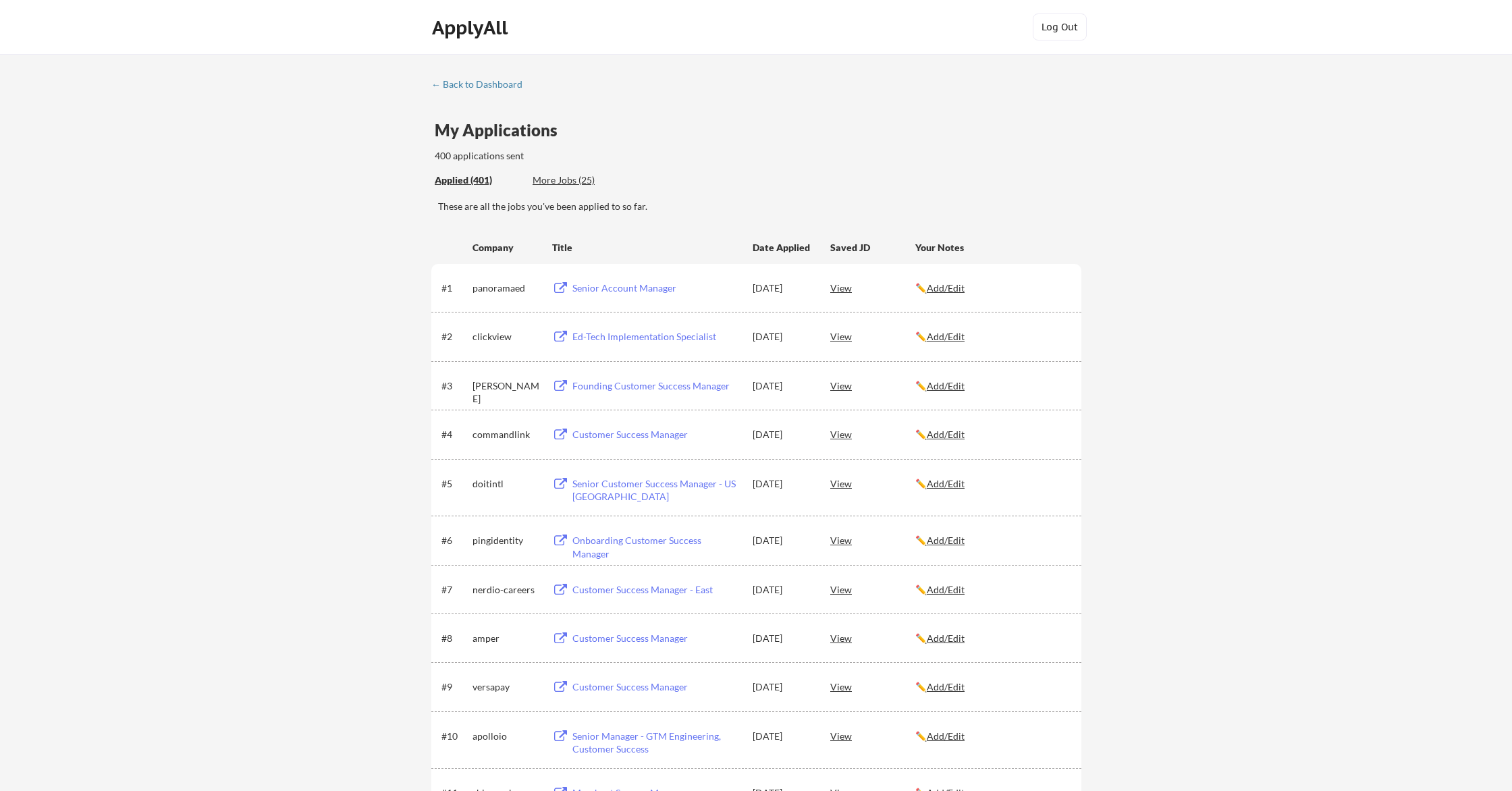 The width and height of the screenshot is (1512, 791). Describe the element at coordinates (454, 540) in the screenshot. I see `div: #6` at that location.